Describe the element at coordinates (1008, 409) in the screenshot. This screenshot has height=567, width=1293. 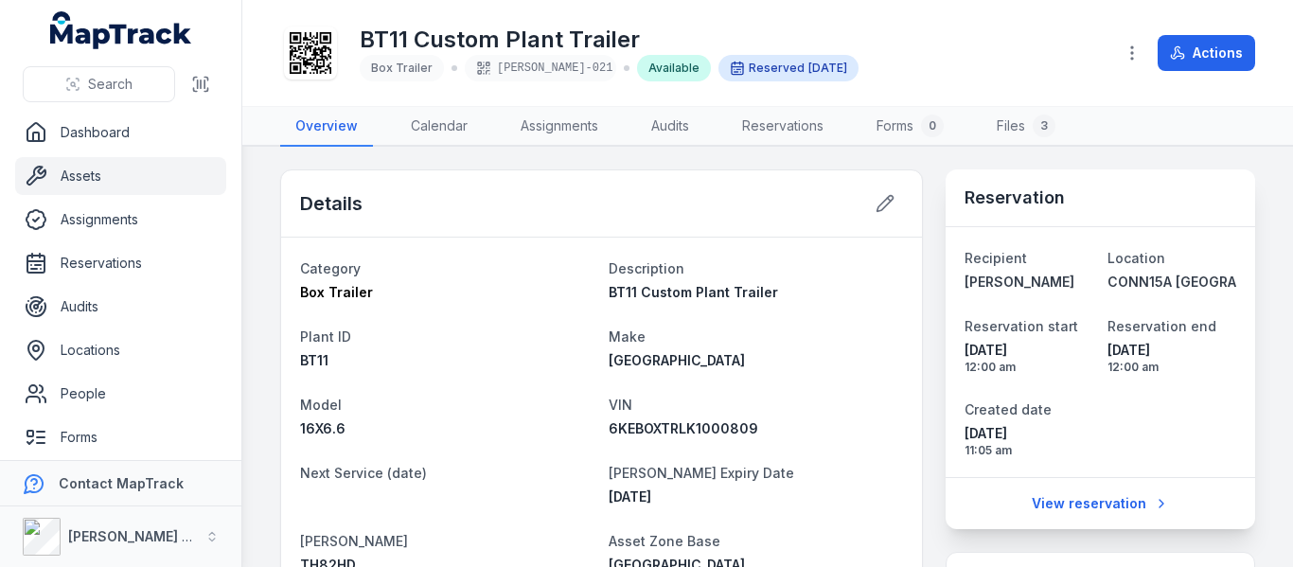
I see `span: Created date` at that location.